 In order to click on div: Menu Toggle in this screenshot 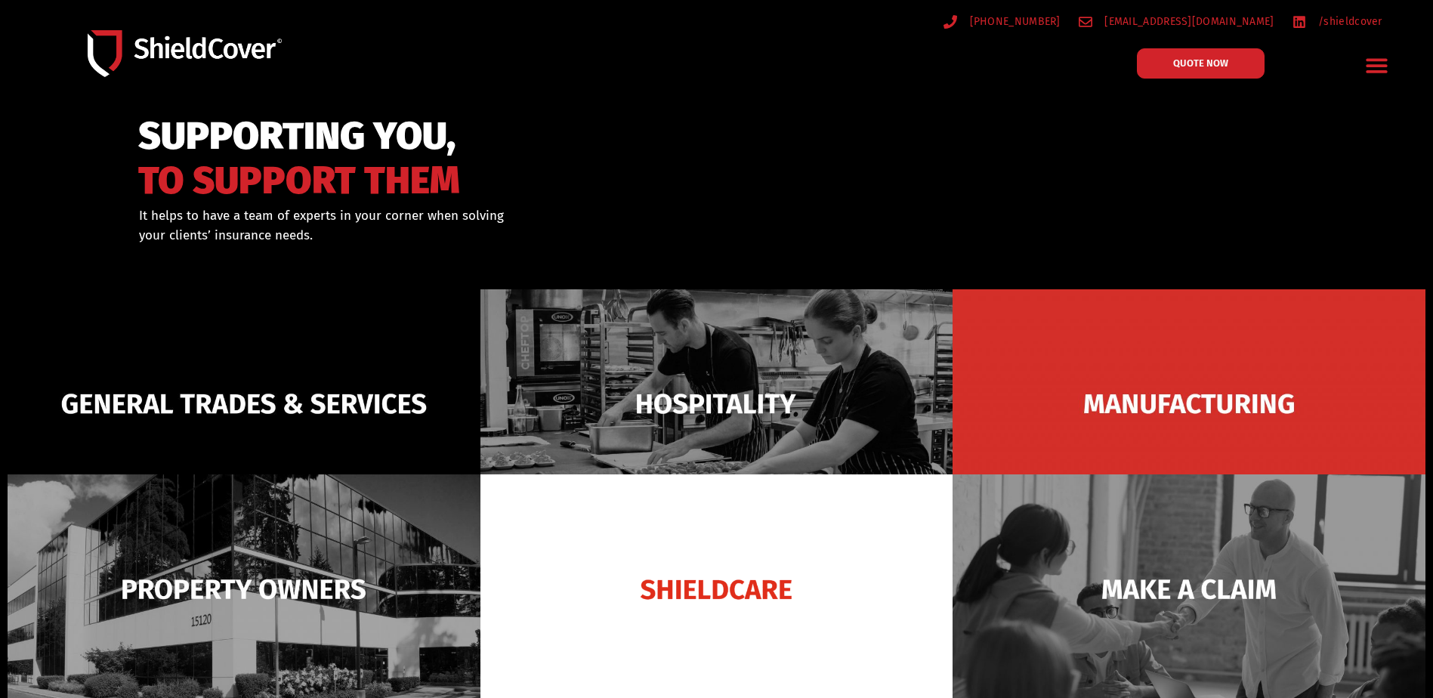, I will do `click(1376, 65)`.